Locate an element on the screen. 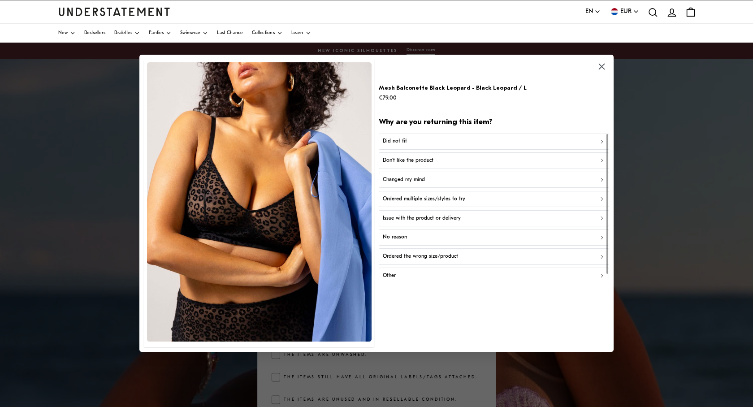 Image resolution: width=753 pixels, height=407 pixels. button: Changed my mind is located at coordinates (494, 180).